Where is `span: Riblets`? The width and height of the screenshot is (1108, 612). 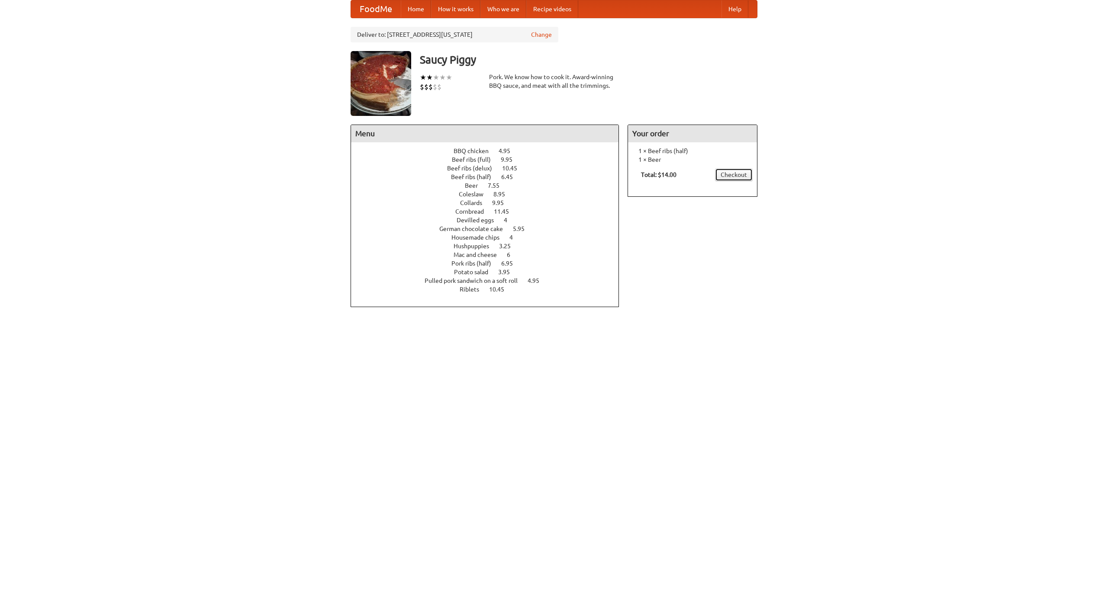
span: Riblets is located at coordinates (473, 289).